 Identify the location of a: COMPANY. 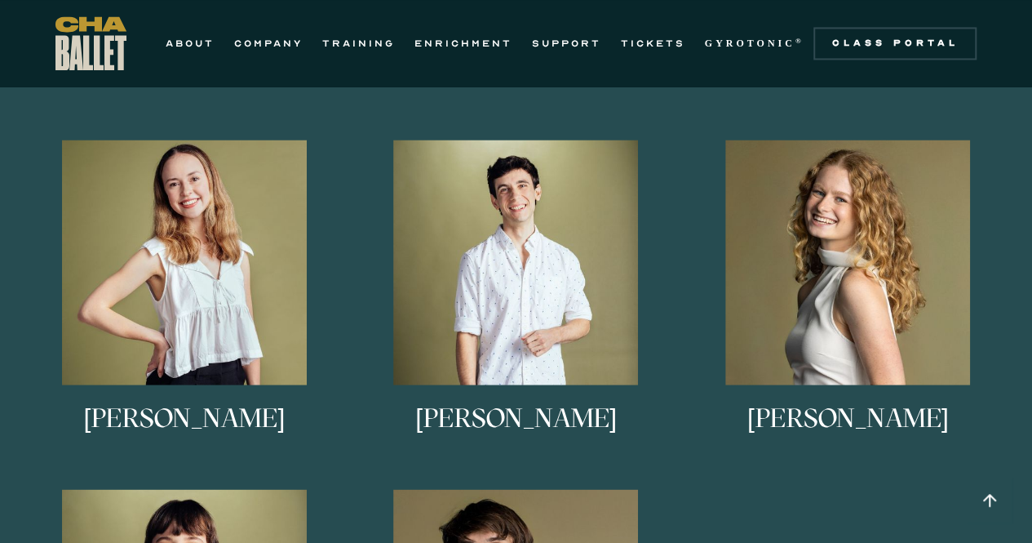
(269, 43).